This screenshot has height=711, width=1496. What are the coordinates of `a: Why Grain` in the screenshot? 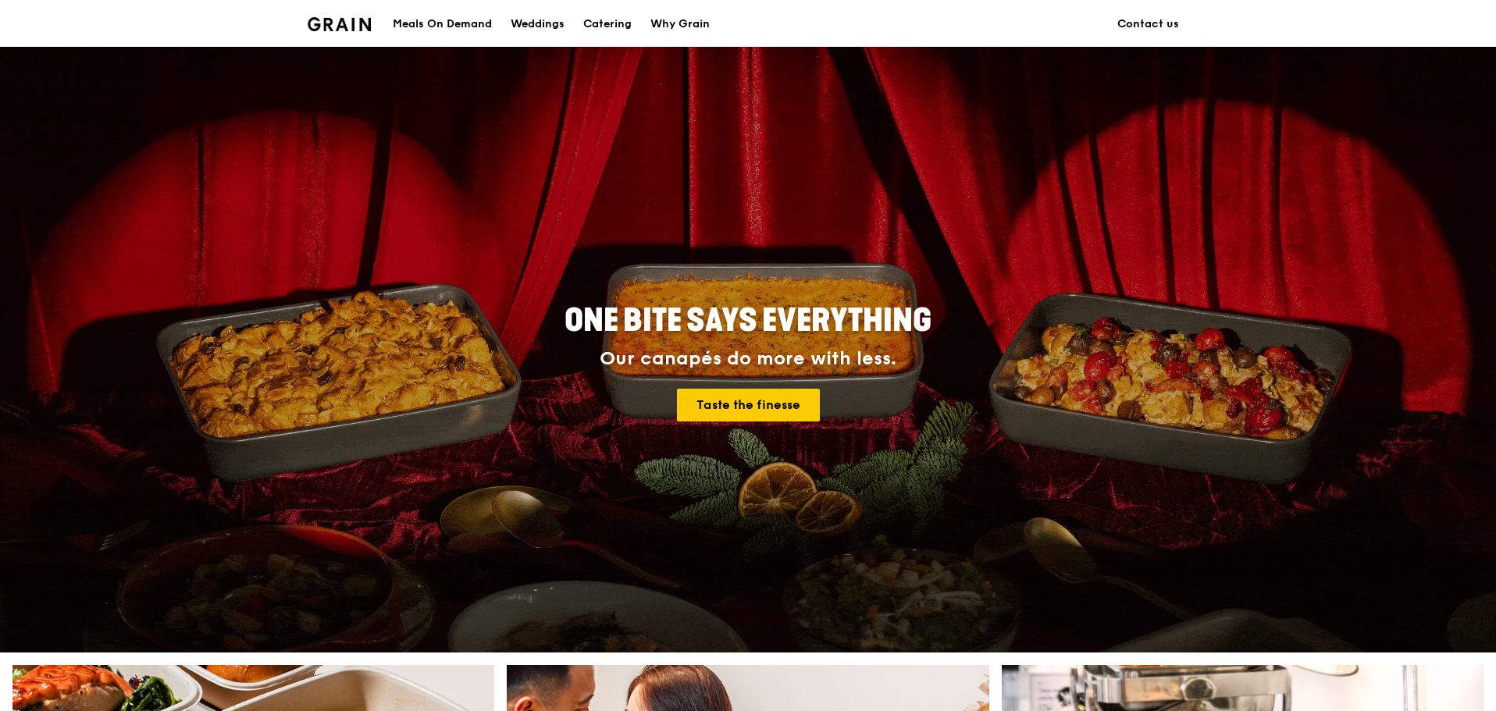 It's located at (680, 24).